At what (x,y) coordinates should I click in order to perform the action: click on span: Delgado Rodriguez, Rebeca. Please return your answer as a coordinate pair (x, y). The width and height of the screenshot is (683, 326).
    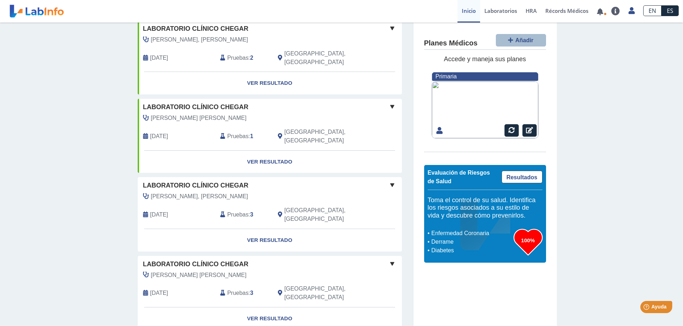
    Looking at the image, I should click on (199, 118).